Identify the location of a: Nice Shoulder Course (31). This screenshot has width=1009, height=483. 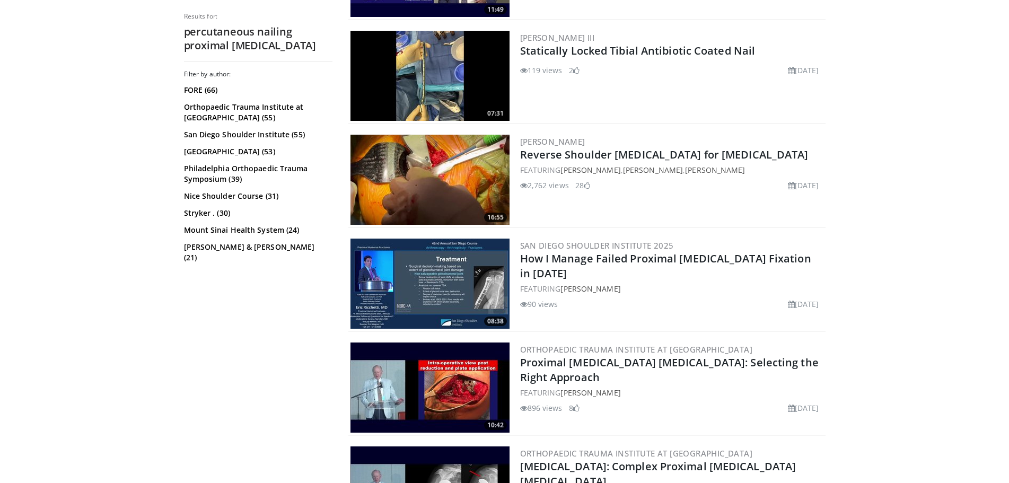
(257, 196).